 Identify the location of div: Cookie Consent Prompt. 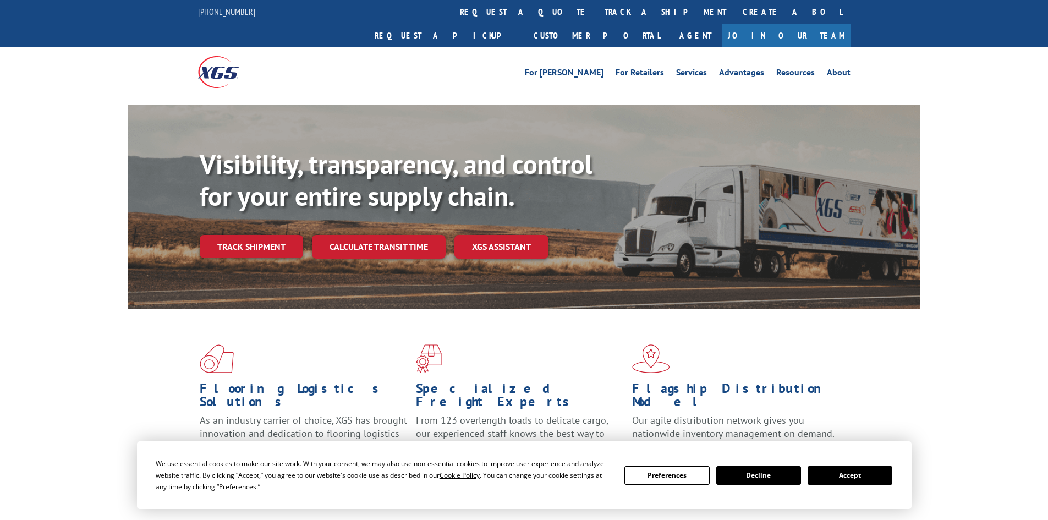
(524, 475).